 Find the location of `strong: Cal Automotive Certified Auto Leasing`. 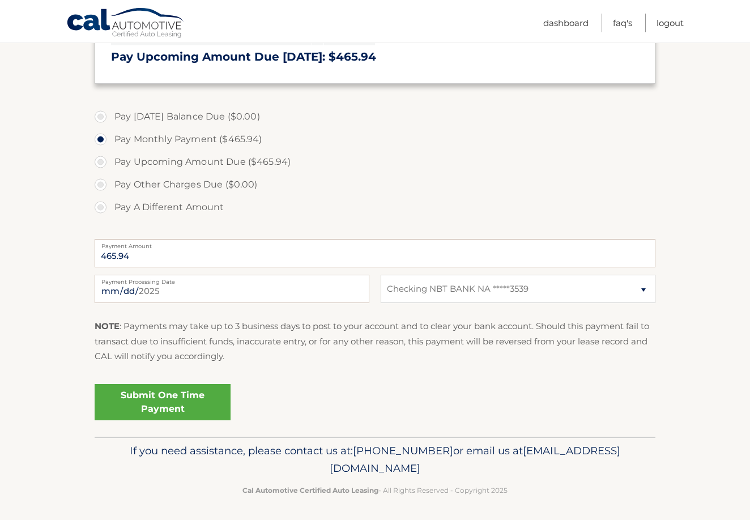

strong: Cal Automotive Certified Auto Leasing is located at coordinates (311, 490).